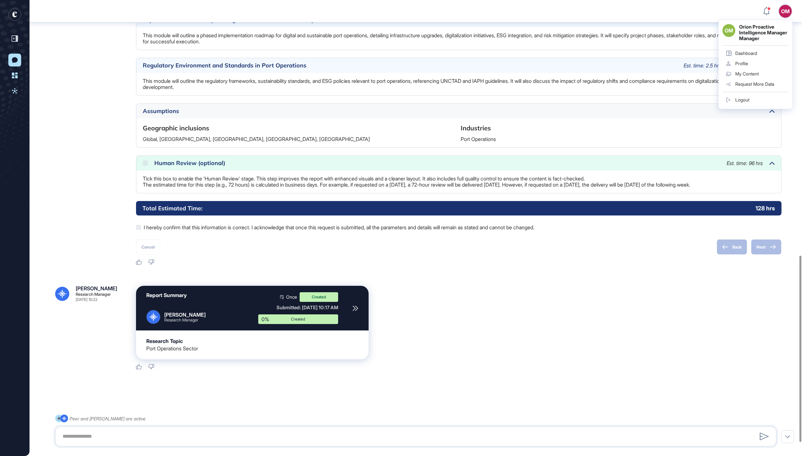 This screenshot has height=456, width=802. I want to click on button: OM, so click(786, 11).